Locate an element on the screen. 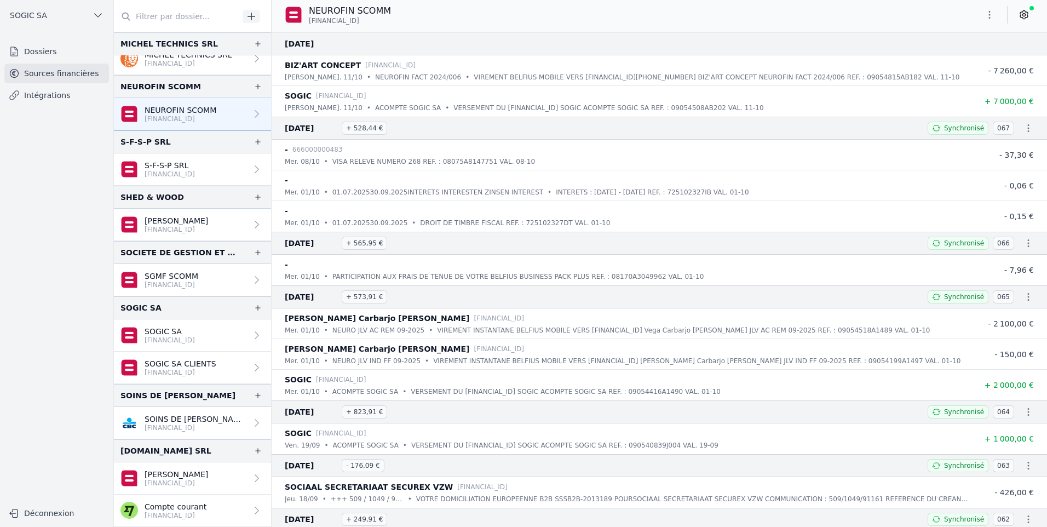 The image size is (1047, 527). input: Filtrer par dossier... is located at coordinates (176, 16).